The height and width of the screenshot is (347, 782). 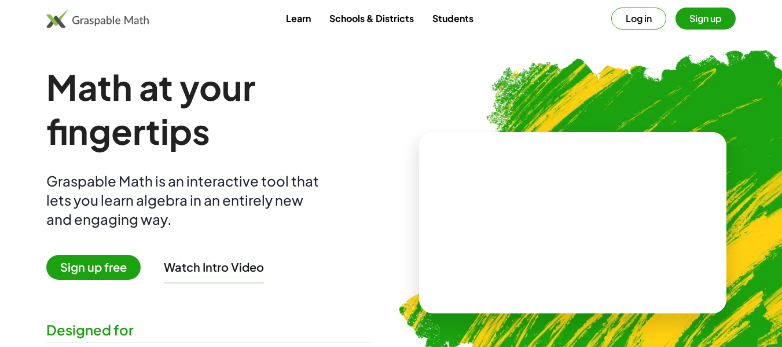 What do you see at coordinates (210, 329) in the screenshot?
I see `div: Designed for` at bounding box center [210, 329].